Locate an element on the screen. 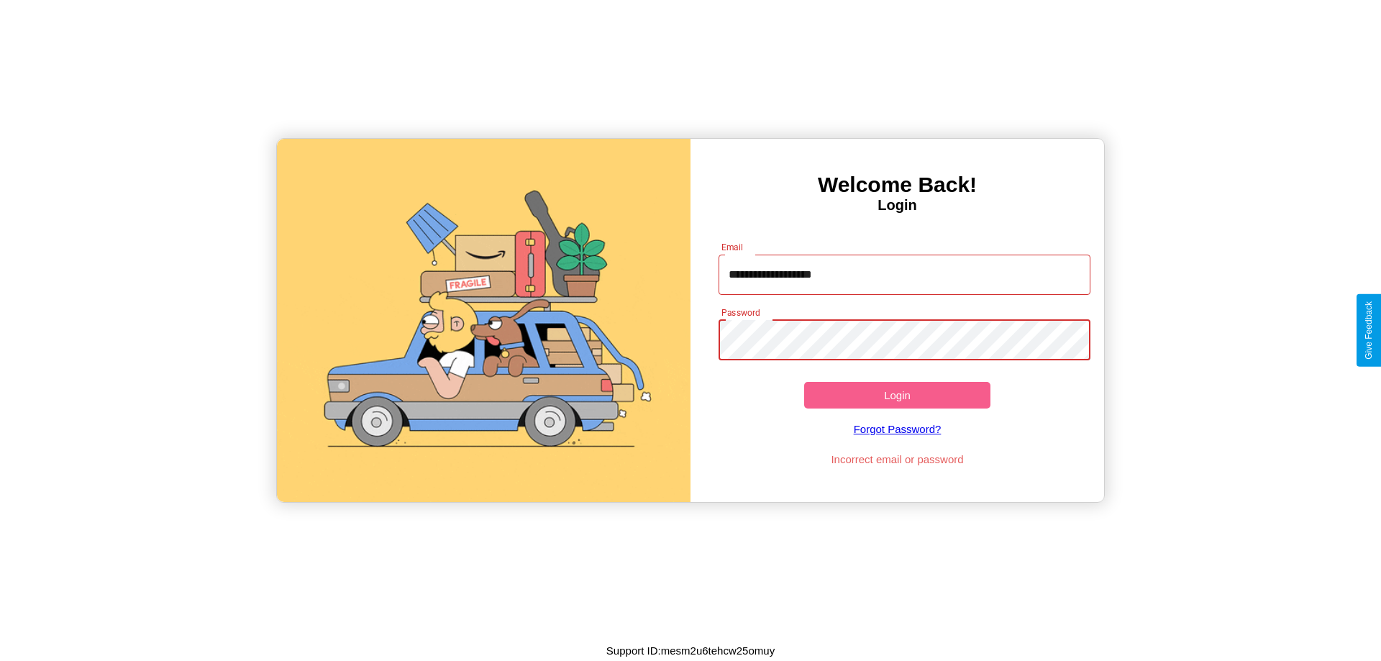 This screenshot has height=661, width=1381. img: gif is located at coordinates (483, 320).